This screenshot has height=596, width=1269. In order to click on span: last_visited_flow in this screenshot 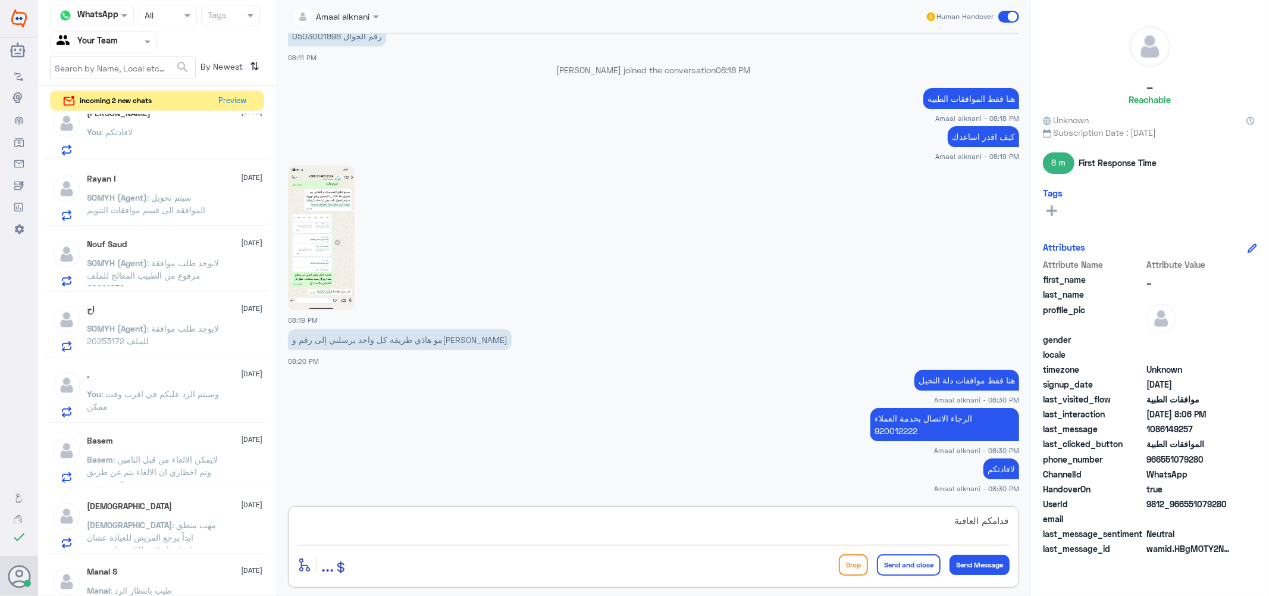, I will do `click(1094, 399)`.